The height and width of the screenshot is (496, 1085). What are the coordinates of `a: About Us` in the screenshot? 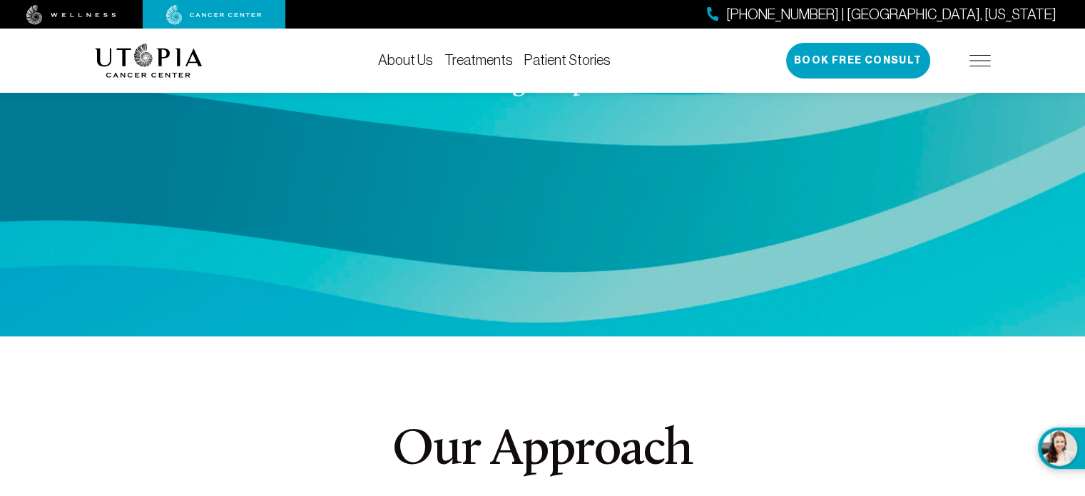 It's located at (405, 60).